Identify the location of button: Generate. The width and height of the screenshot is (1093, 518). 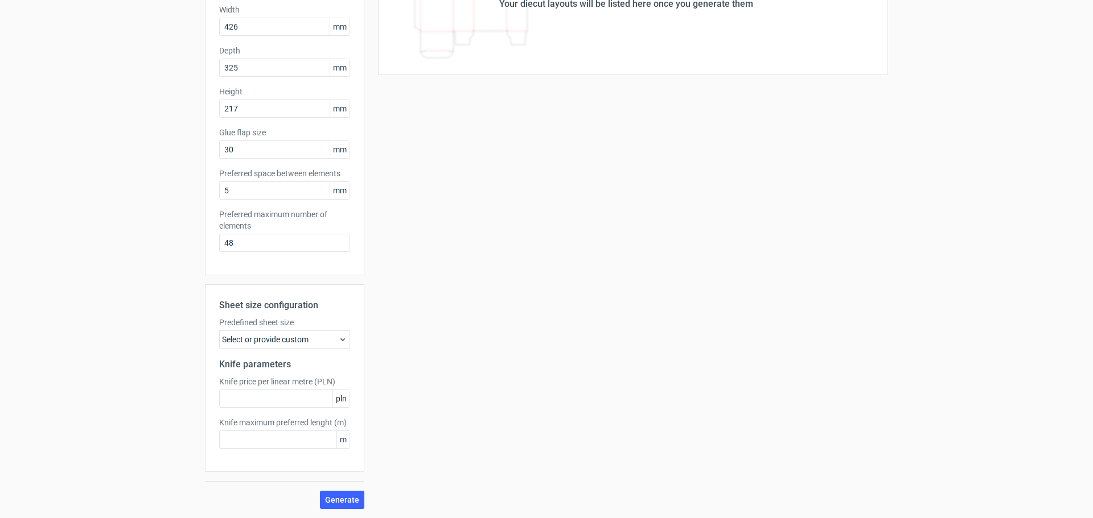
(342, 500).